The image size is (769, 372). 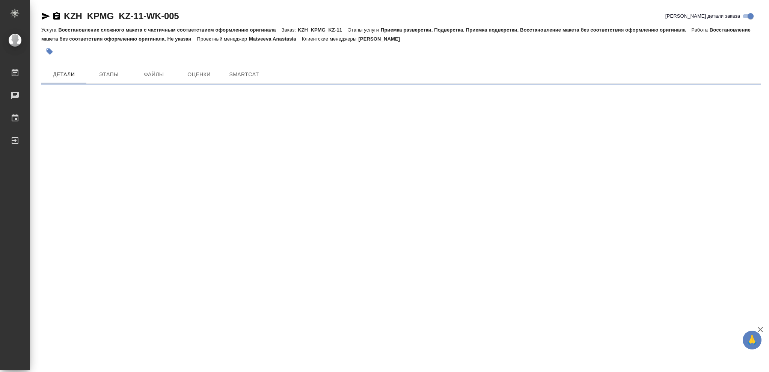 What do you see at coordinates (223, 39) in the screenshot?
I see `p: Проектный менеджер` at bounding box center [223, 39].